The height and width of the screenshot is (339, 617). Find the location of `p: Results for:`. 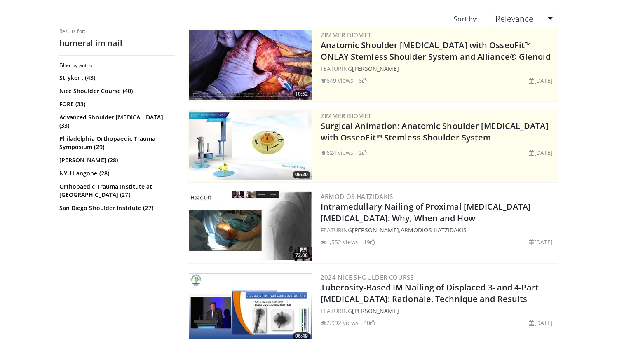

p: Results for: is located at coordinates (117, 31).